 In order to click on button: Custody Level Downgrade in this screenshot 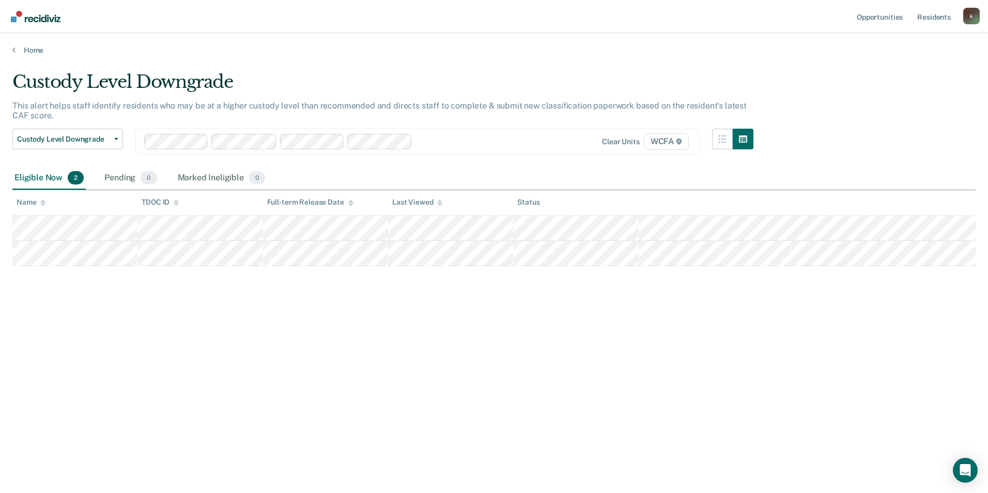, I will do `click(68, 139)`.